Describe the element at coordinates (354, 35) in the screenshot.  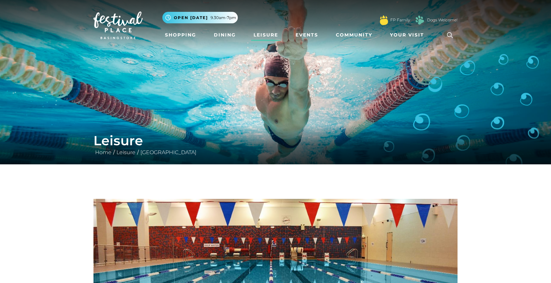
I see `a: Community` at that location.